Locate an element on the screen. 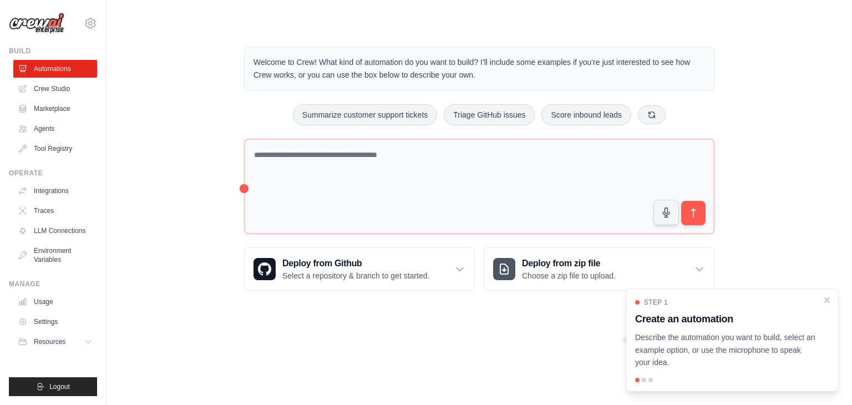  a: Usage is located at coordinates (55, 302).